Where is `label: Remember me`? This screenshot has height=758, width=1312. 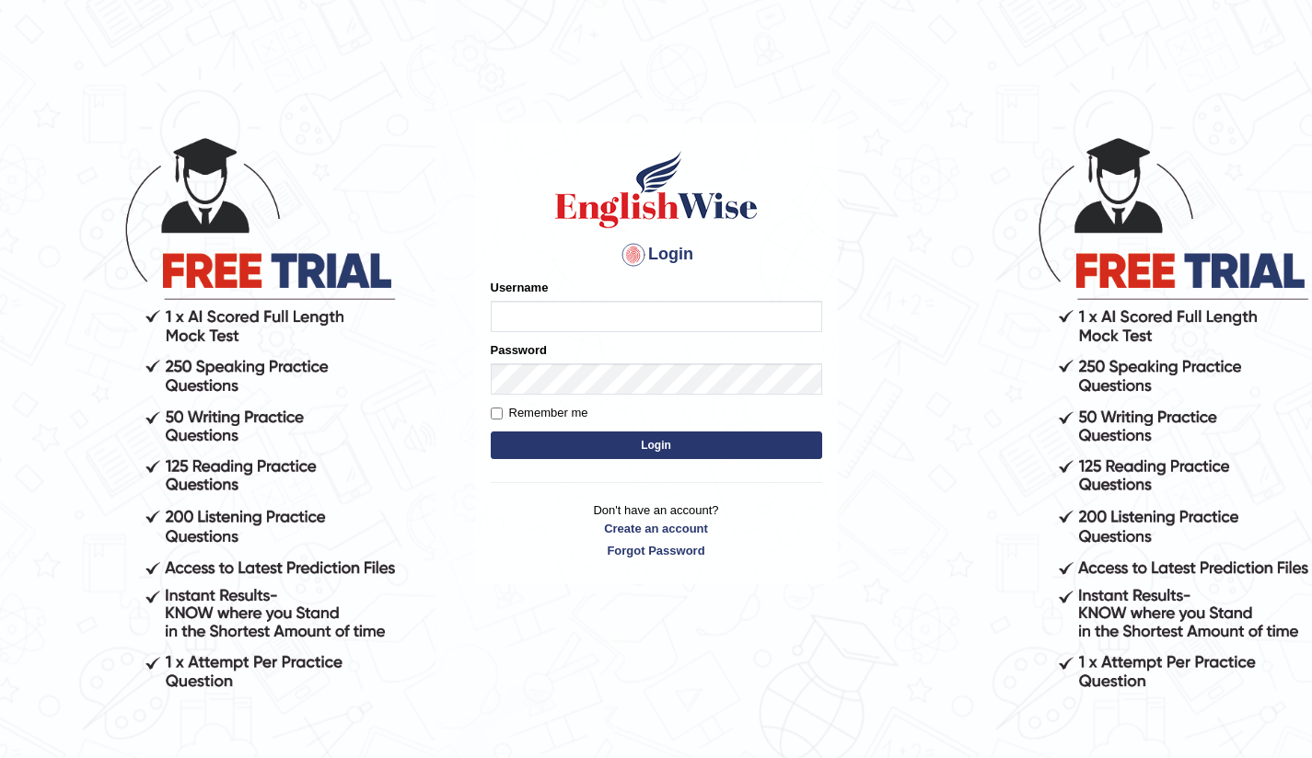
label: Remember me is located at coordinates (539, 413).